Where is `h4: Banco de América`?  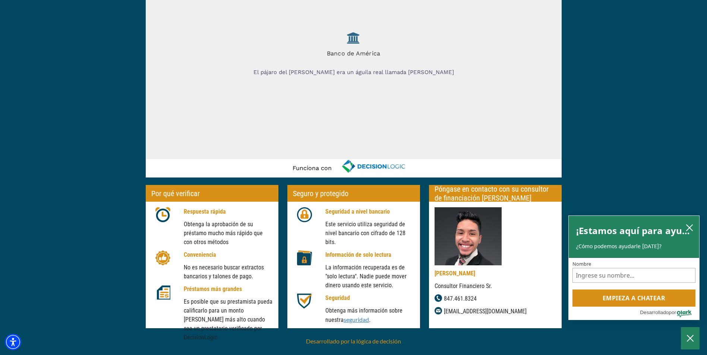 h4: Banco de América is located at coordinates (354, 51).